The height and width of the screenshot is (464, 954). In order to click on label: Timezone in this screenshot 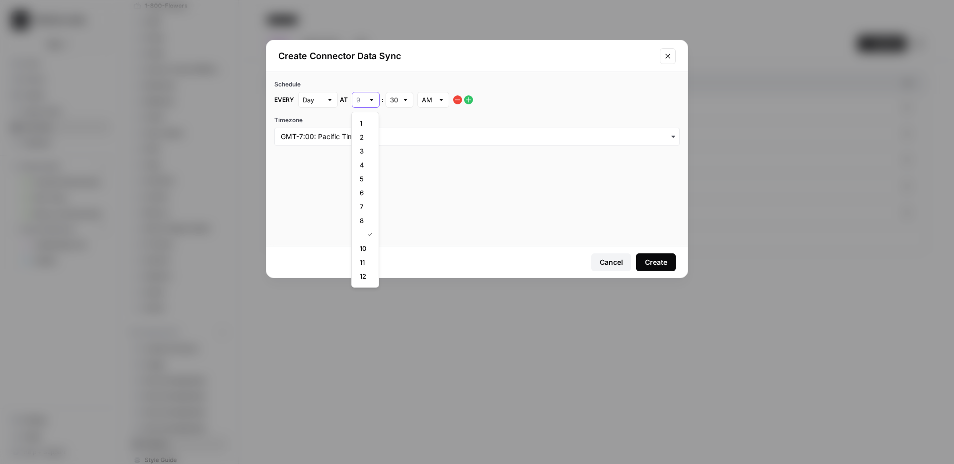, I will do `click(477, 120)`.